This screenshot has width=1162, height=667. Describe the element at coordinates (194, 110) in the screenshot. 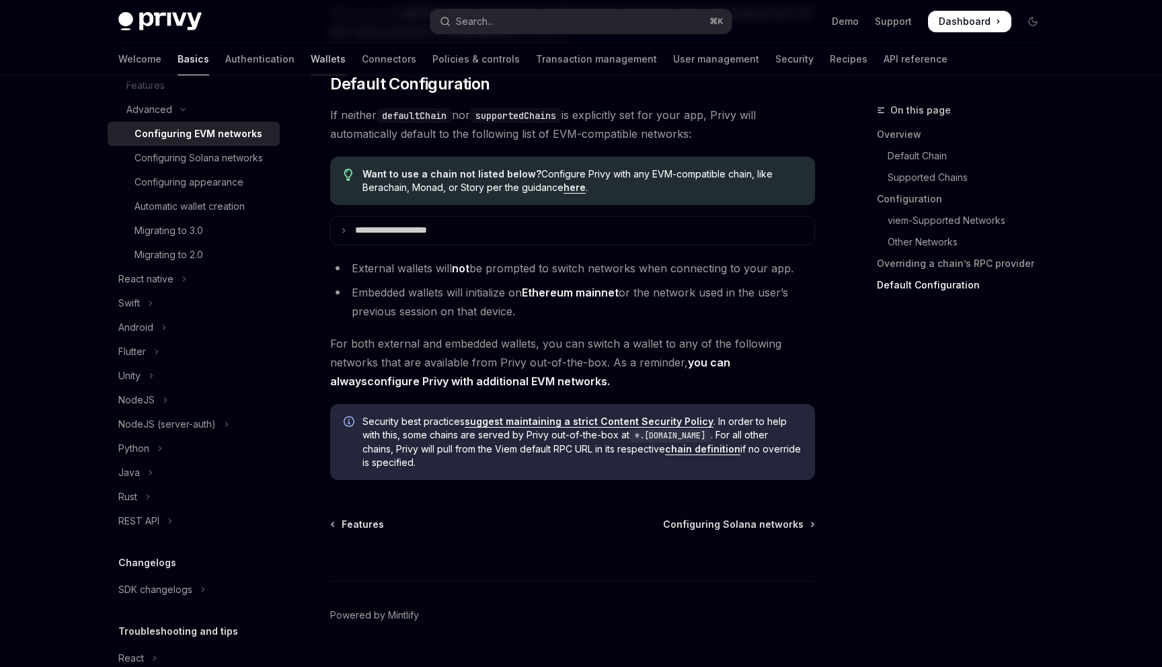

I see `button: Toggle Advanced section` at that location.